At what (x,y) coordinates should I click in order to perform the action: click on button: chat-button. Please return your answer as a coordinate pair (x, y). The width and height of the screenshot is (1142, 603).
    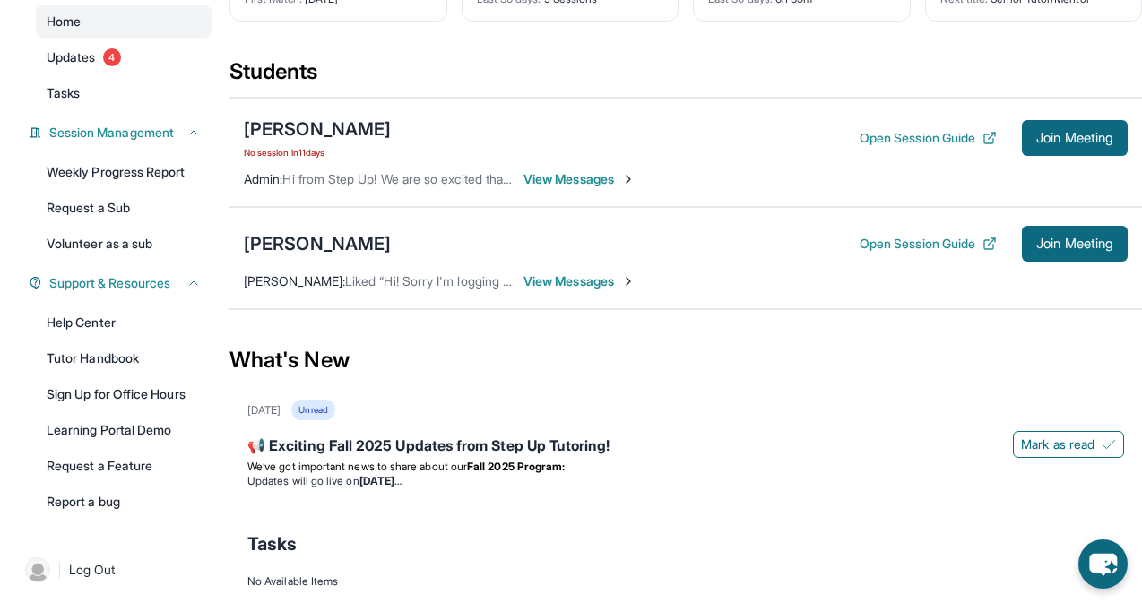
    Looking at the image, I should click on (1103, 564).